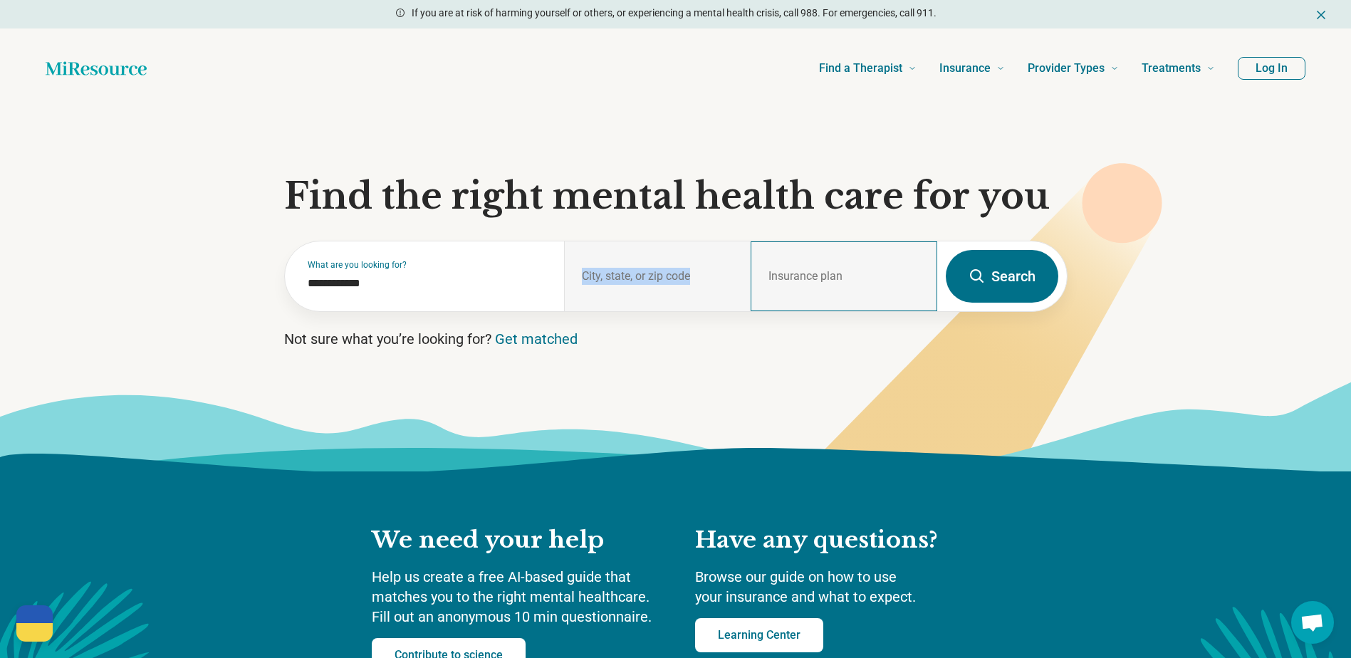 This screenshot has height=658, width=1351. What do you see at coordinates (674, 13) in the screenshot?
I see `p: If you are at risk of harming yourself or others, or experiencing a mental health crisis, call 98...` at bounding box center [674, 13].